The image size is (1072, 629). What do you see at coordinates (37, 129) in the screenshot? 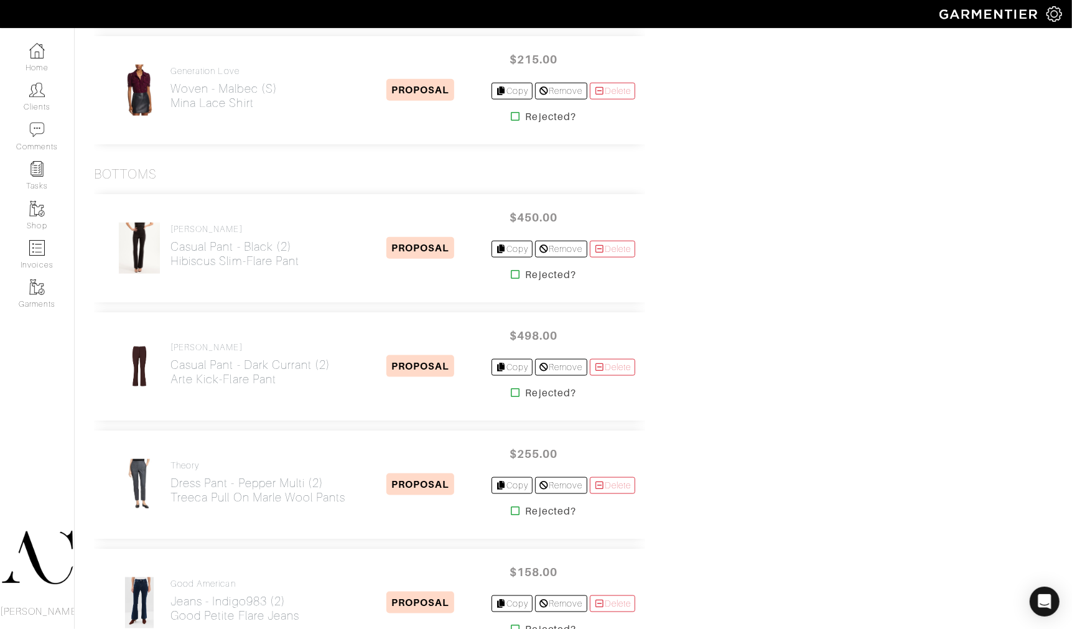
I see `img: comment-icon-a0a6a9ef722e966f86d9cbdc48e553b5cf19dbc54f86b18d962a5391bc8f6eb6.png` at bounding box center [37, 129].